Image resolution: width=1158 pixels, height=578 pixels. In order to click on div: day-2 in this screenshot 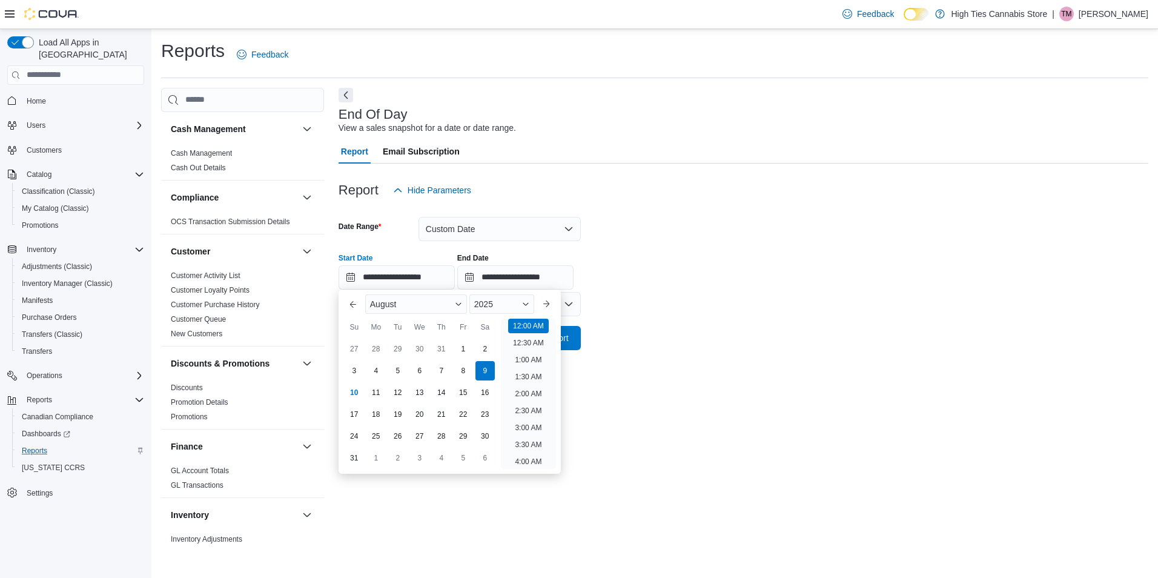, I will do `click(398, 458)`.